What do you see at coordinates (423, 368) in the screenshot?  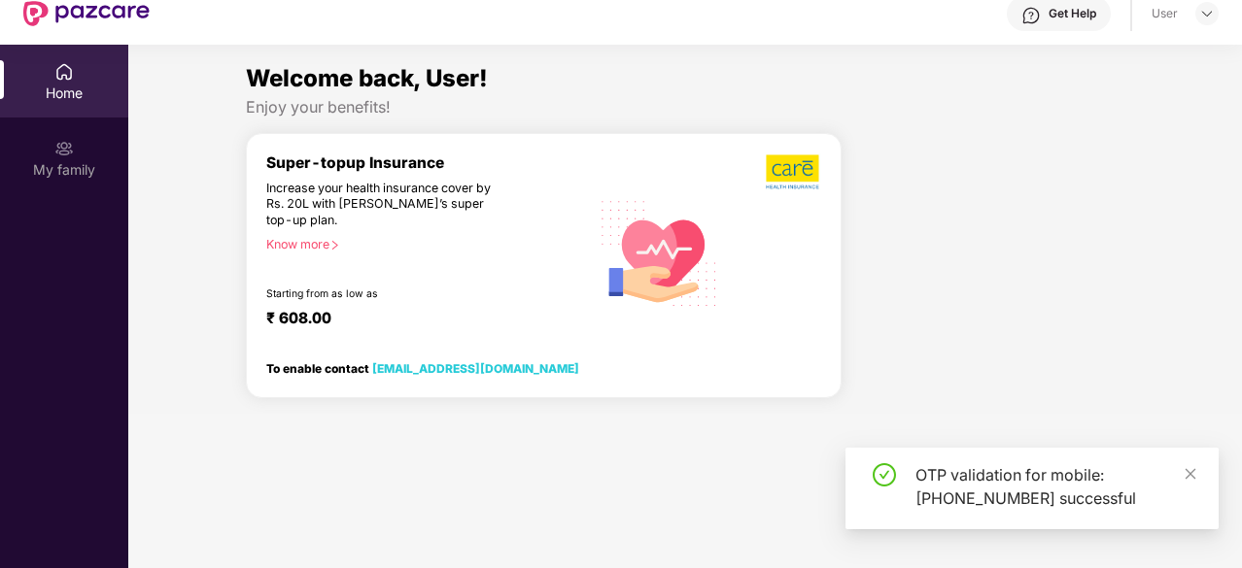 I see `div: To enable contact` at bounding box center [423, 368].